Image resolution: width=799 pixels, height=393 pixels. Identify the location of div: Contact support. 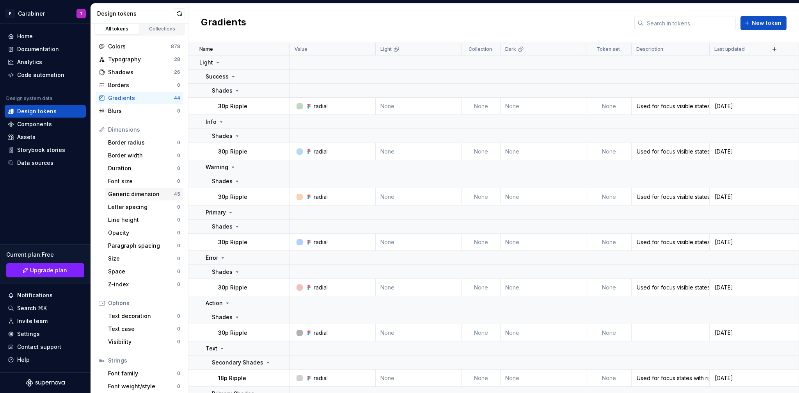
(39, 347).